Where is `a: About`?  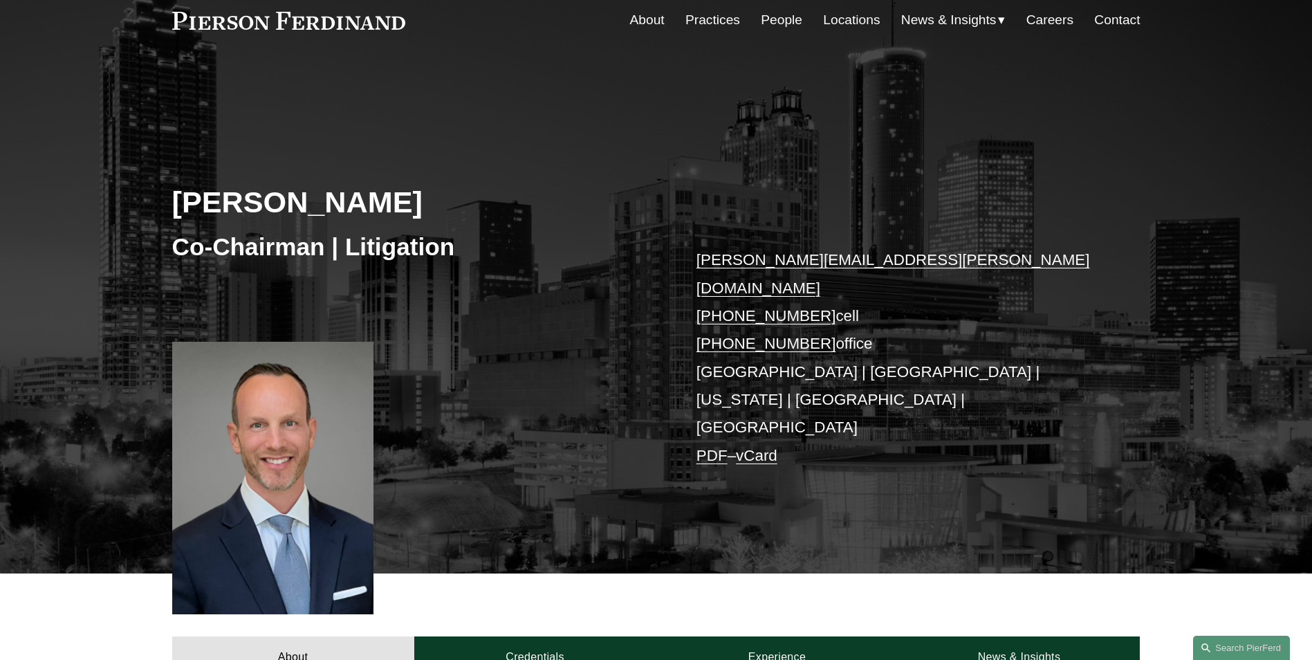
a: About is located at coordinates (647, 20).